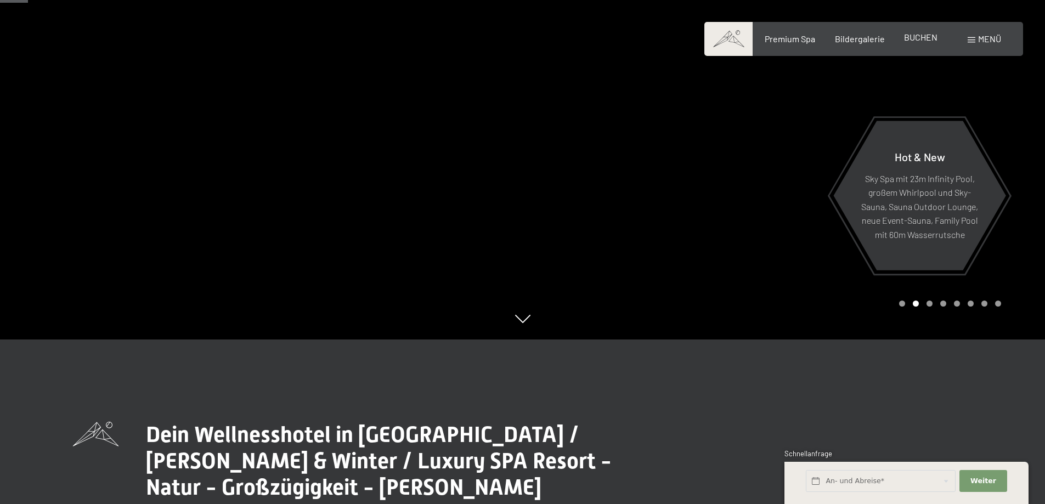 This screenshot has height=504, width=1045. What do you see at coordinates (808, 454) in the screenshot?
I see `span: Schnellanfrage` at bounding box center [808, 454].